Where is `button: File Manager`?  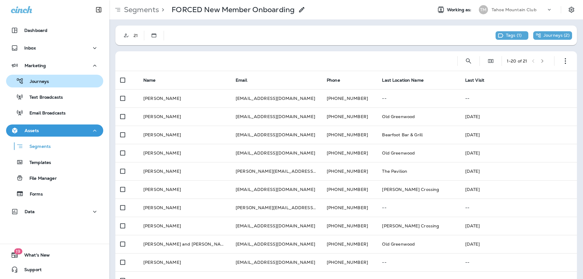 button: File Manager is located at coordinates (55, 178).